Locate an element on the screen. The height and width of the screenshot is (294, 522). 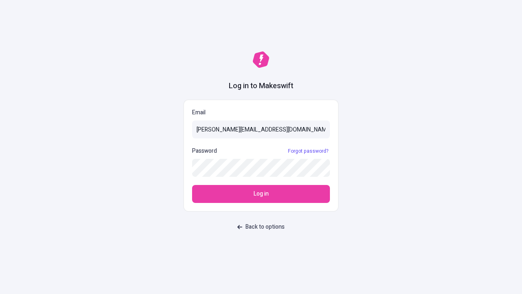
p: Password is located at coordinates (204, 151).